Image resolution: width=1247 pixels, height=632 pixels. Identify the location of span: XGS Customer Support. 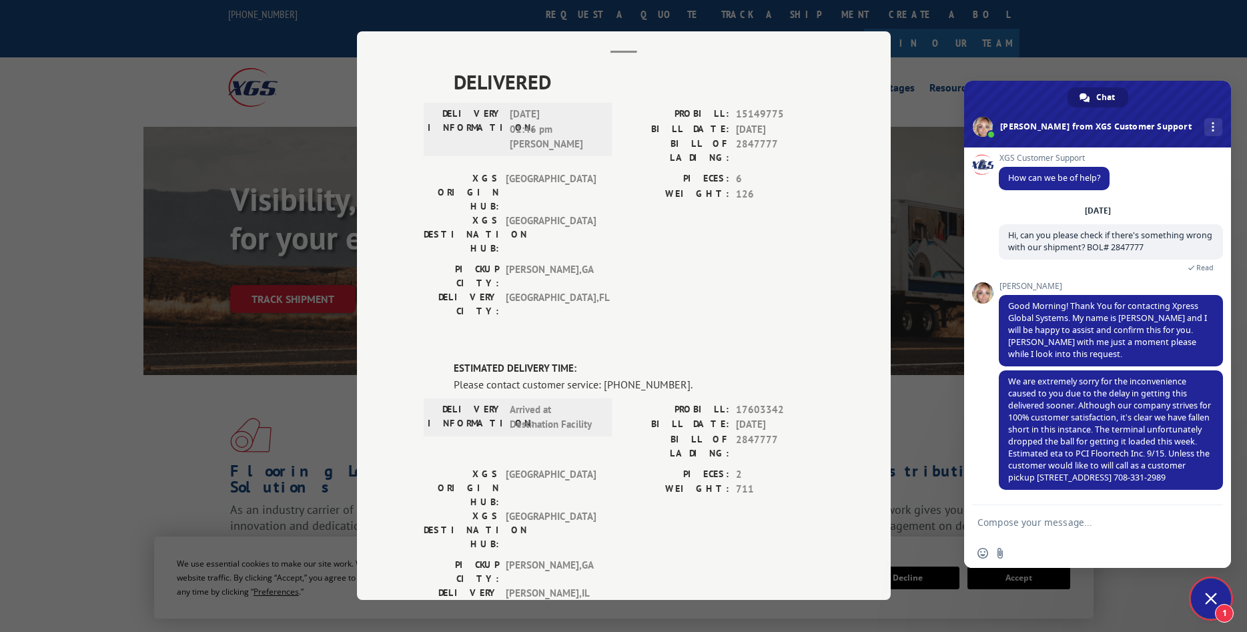
(1054, 158).